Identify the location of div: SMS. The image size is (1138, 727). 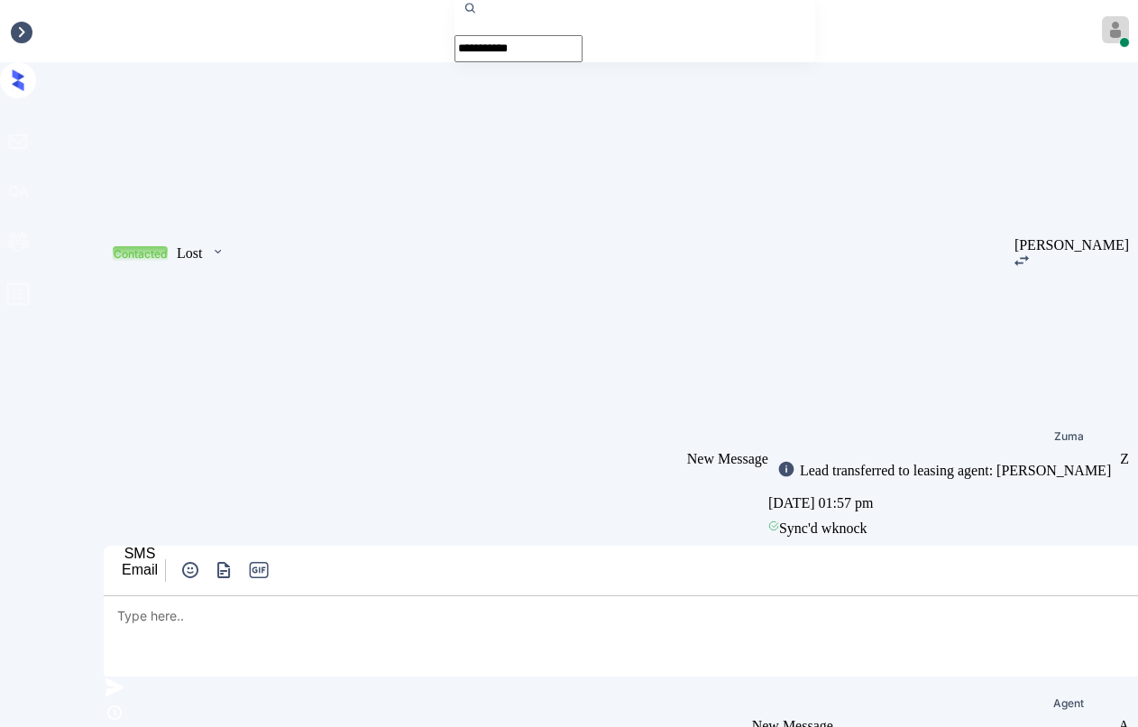
(140, 554).